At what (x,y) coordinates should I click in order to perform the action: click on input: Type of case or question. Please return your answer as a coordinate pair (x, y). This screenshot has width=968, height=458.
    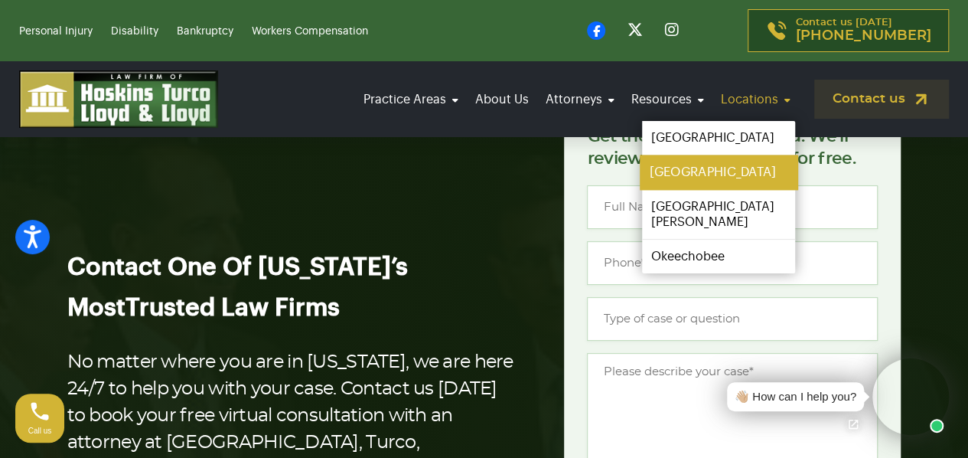
    Looking at the image, I should click on (733, 318).